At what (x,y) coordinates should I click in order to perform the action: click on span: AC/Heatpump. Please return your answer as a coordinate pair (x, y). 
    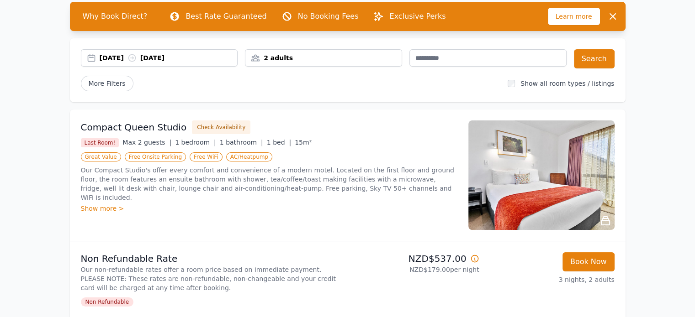
    Looking at the image, I should click on (249, 157).